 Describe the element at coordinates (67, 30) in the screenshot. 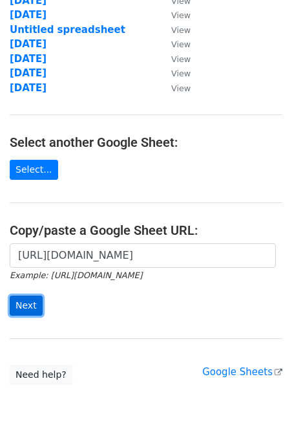

I see `a: Untitled spreadsheet` at that location.